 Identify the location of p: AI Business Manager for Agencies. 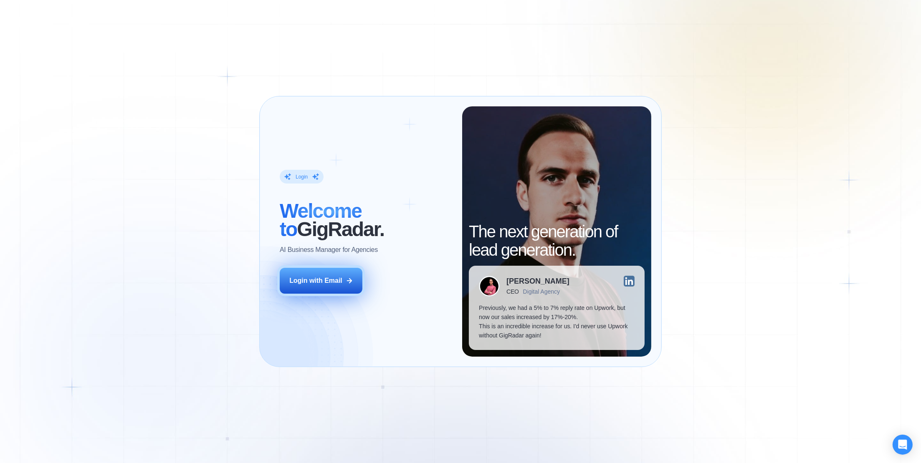
(329, 250).